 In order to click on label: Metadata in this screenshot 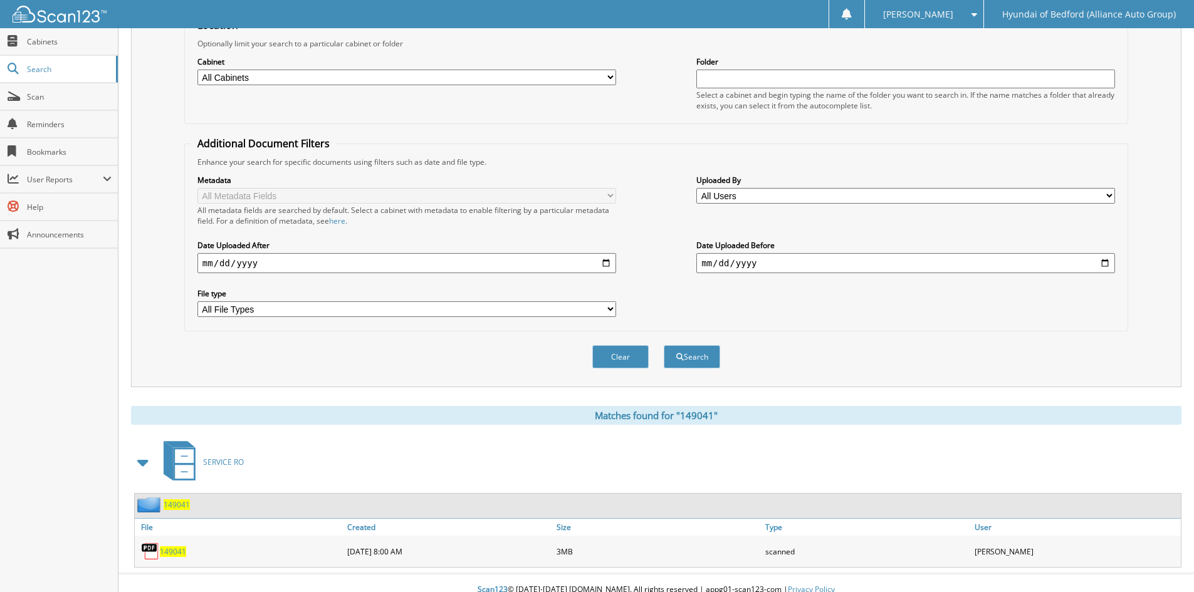, I will do `click(407, 180)`.